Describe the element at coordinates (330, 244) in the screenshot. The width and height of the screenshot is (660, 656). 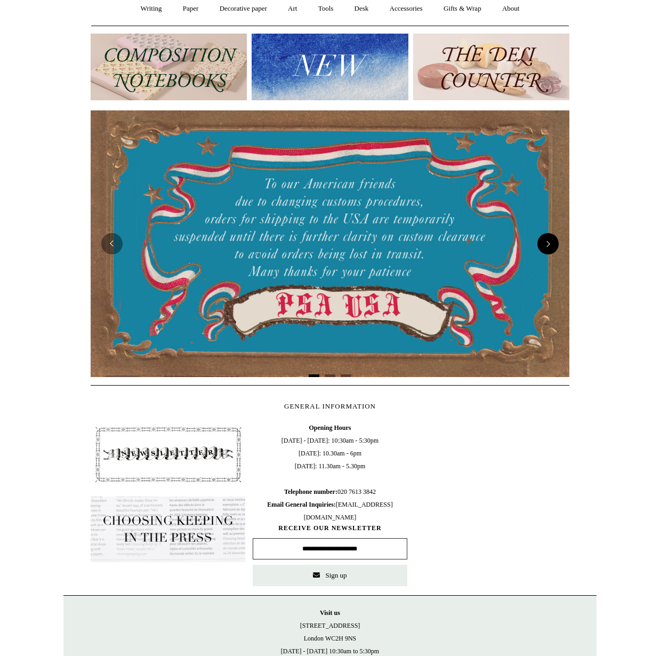
I see `img: USA PSA .jpg__PID:33428022-6587-48b7-8b57-d7eefc91f15a` at that location.